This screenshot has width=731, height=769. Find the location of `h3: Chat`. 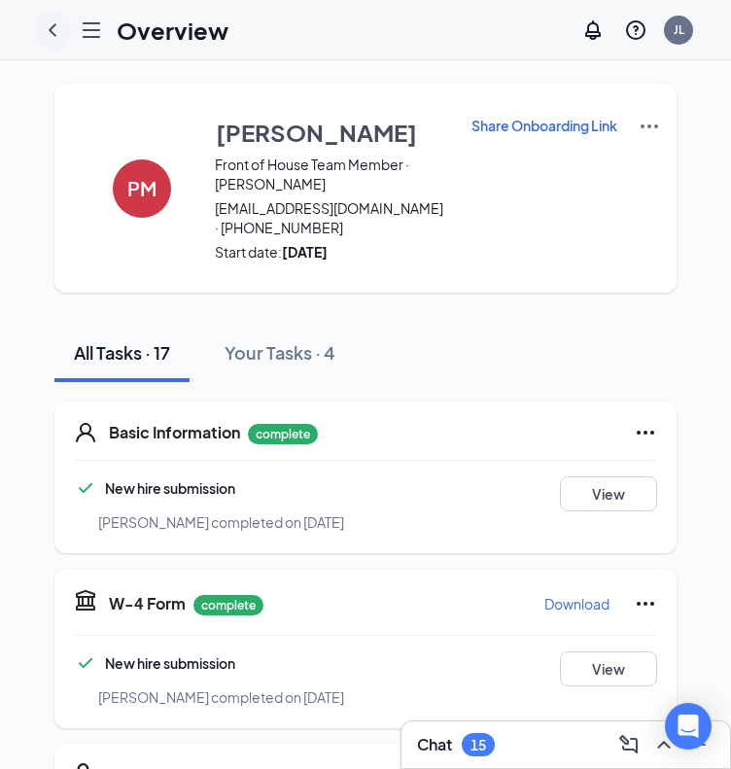

h3: Chat is located at coordinates (435, 745).